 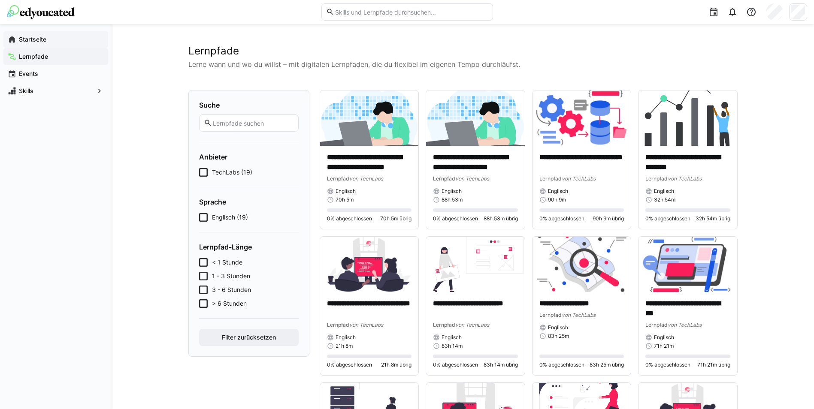 I want to click on span: 90h 9m übrig, so click(x=608, y=219).